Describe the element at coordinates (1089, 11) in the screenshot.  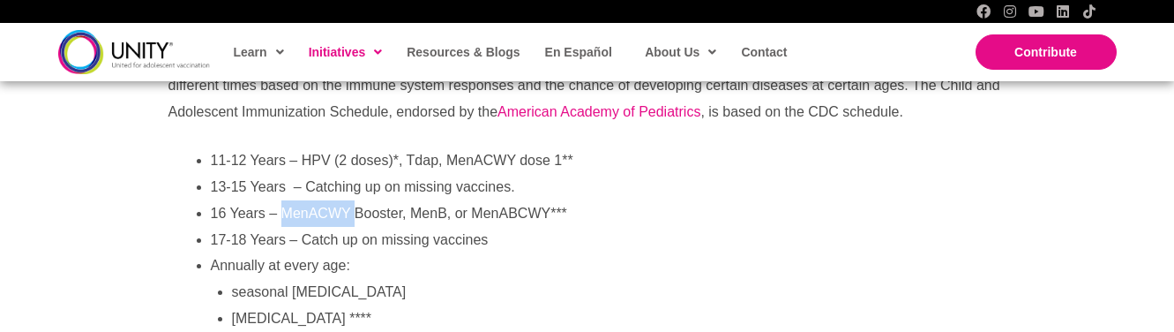
I see `a: TikTok` at that location.